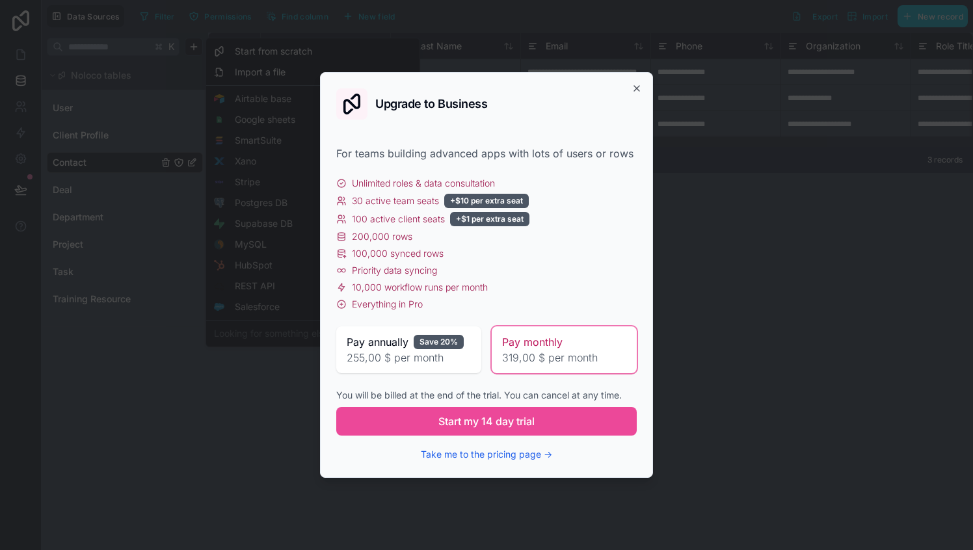 The width and height of the screenshot is (973, 550). I want to click on div: You will be billed at the end of the trial. You can cancel at any time., so click(487, 396).